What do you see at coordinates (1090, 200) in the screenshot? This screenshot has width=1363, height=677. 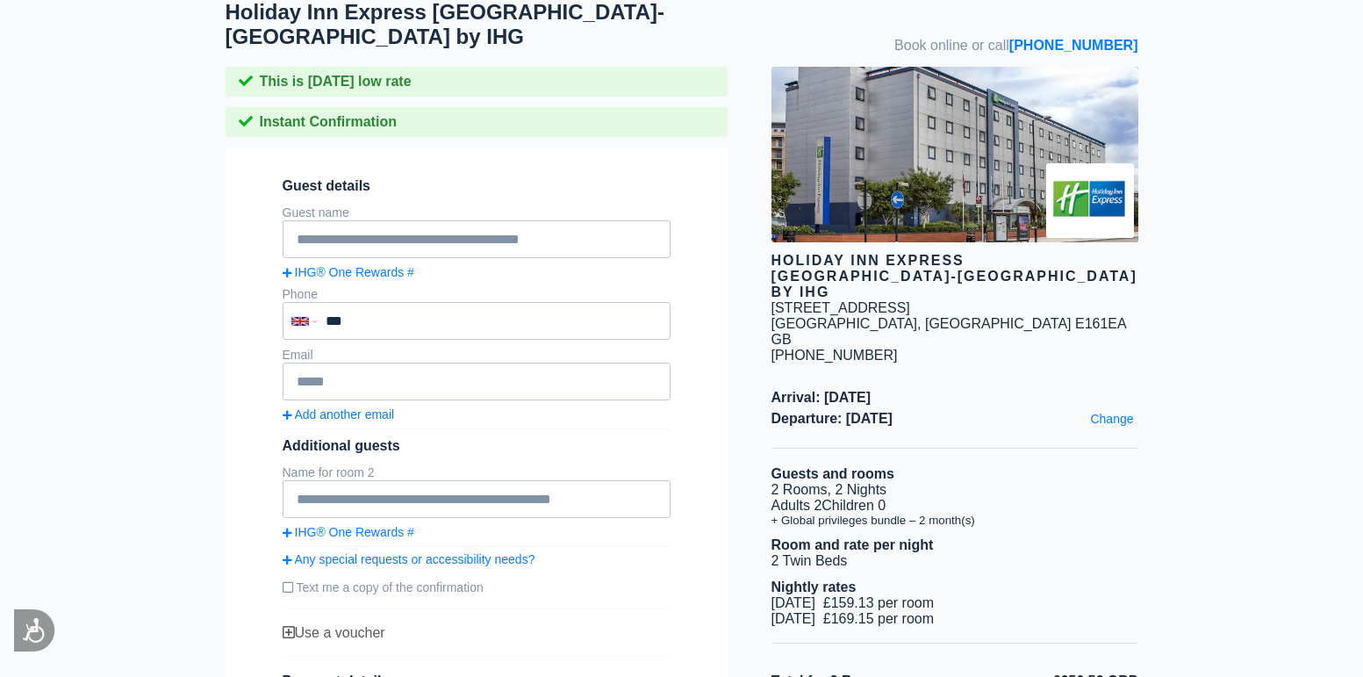 I see `img: Brand logo for Holiday Inn Express London-Royal Docks Docklands by IHG` at bounding box center [1090, 200].